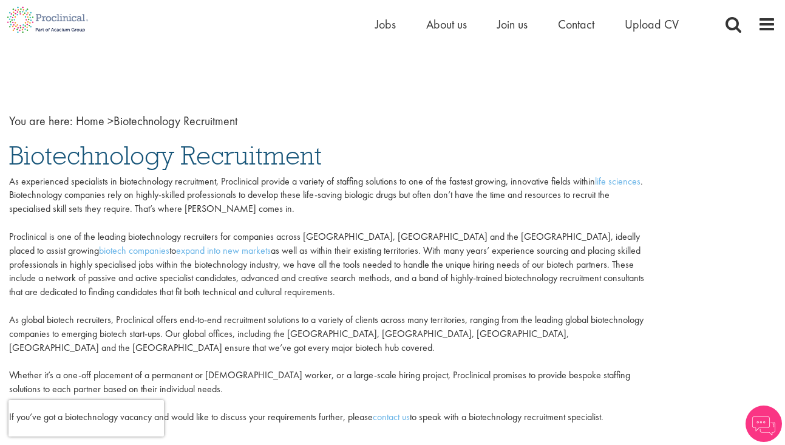  I want to click on a: Contact, so click(576, 24).